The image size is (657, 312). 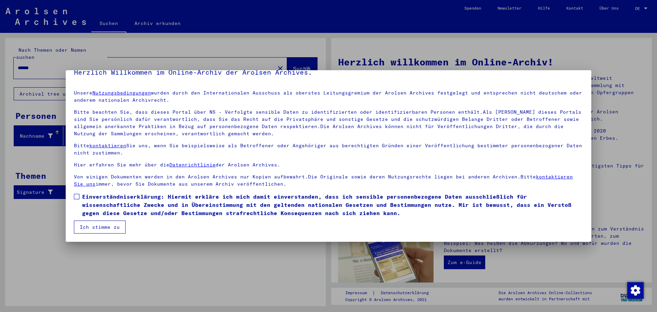 What do you see at coordinates (192, 165) in the screenshot?
I see `a: Datenrichtlinie` at bounding box center [192, 165].